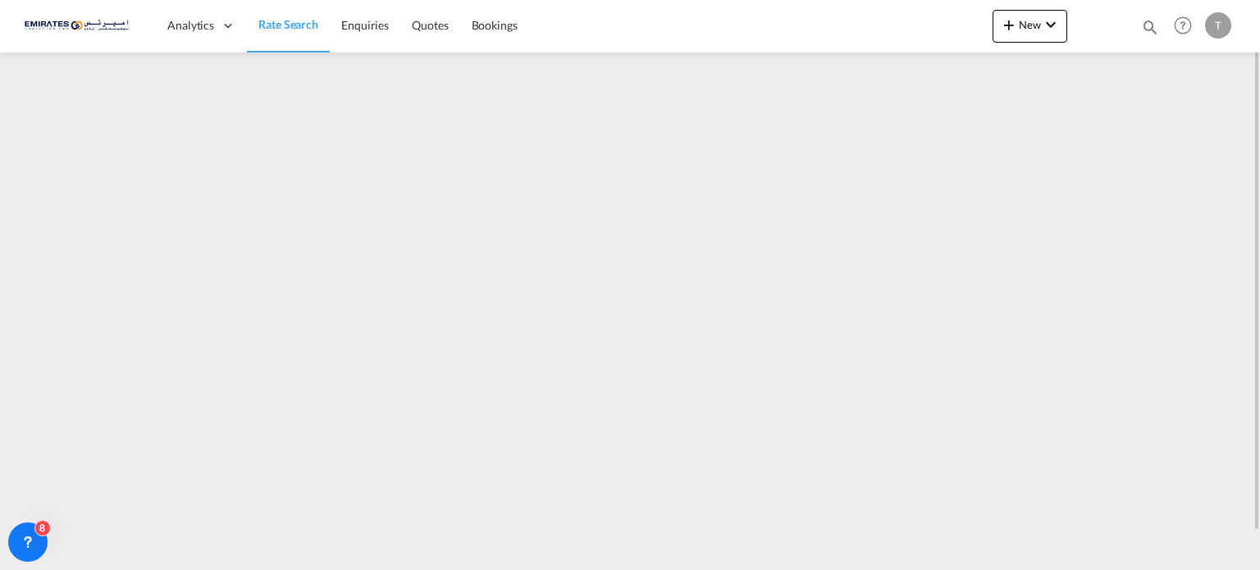 This screenshot has width=1260, height=570. I want to click on span: Rate Search, so click(288, 24).